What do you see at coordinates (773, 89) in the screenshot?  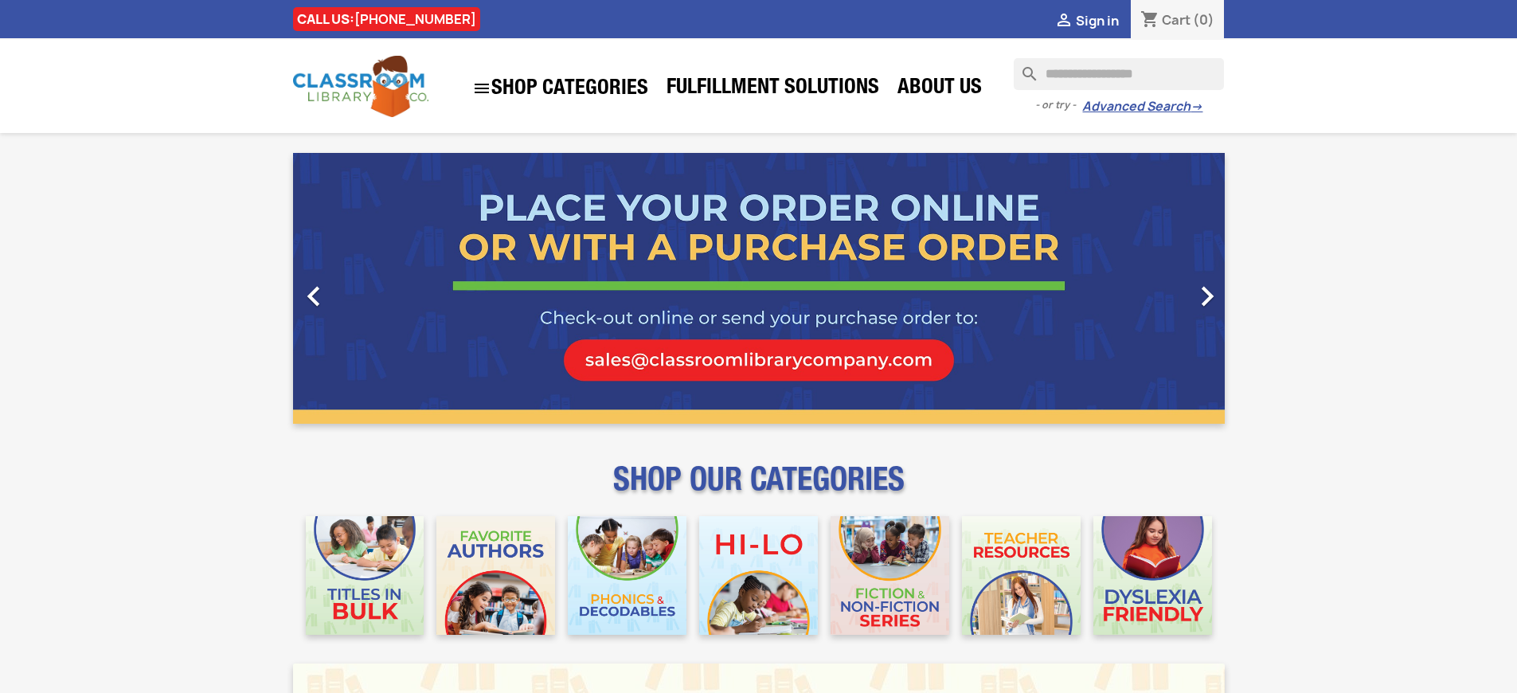 I see `a: Fulfillment Solutions` at bounding box center [773, 89].